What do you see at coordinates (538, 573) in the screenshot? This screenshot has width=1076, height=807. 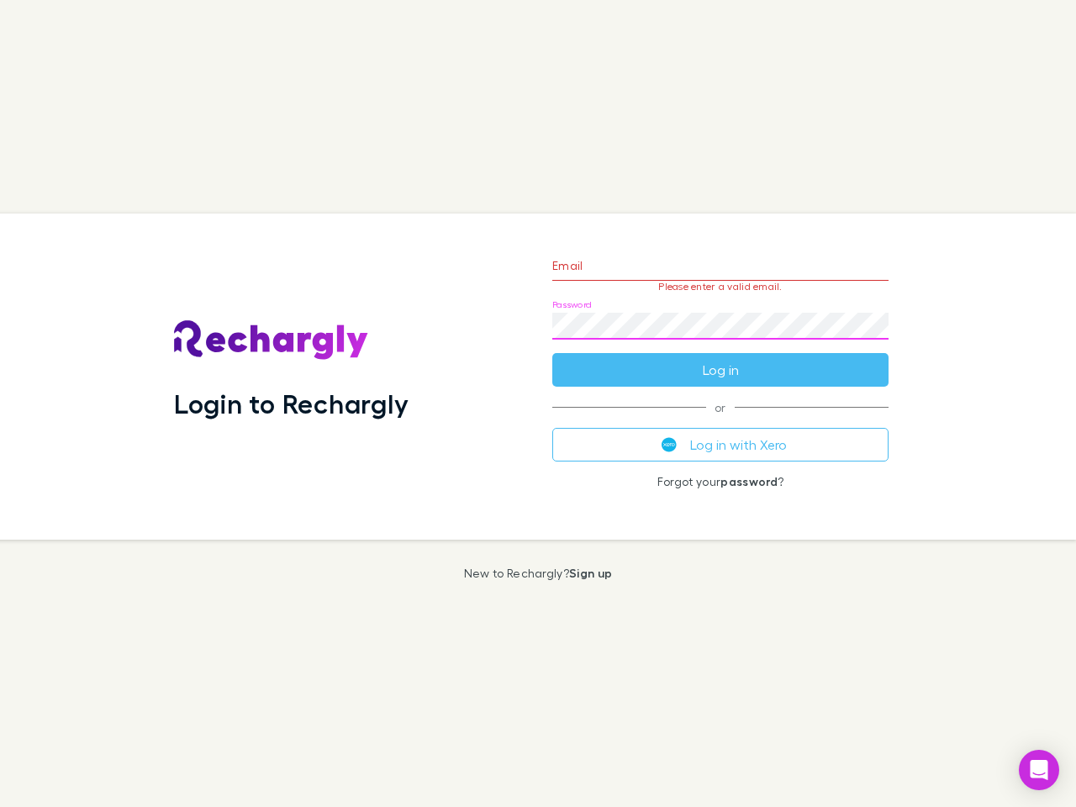 I see `p: New to Rechargly?` at bounding box center [538, 573].